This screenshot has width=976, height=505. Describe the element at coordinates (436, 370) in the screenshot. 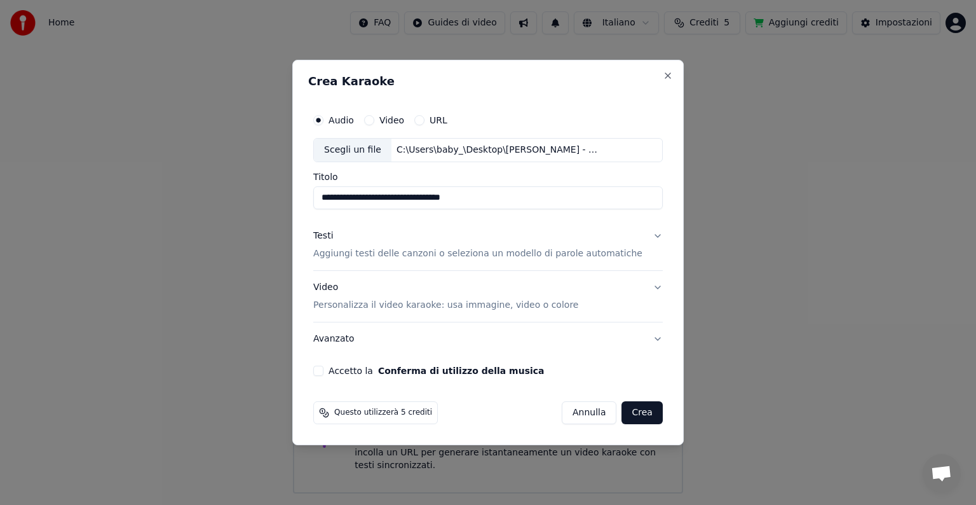

I see `label: Accetto la` at that location.